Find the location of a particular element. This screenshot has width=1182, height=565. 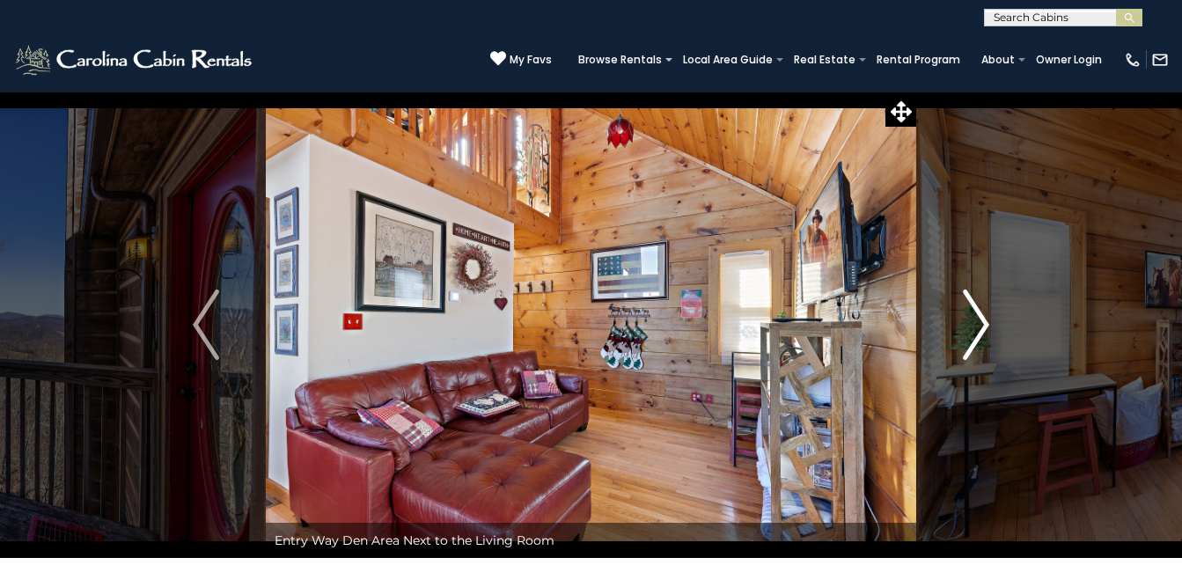

button: Next is located at coordinates (976, 325).